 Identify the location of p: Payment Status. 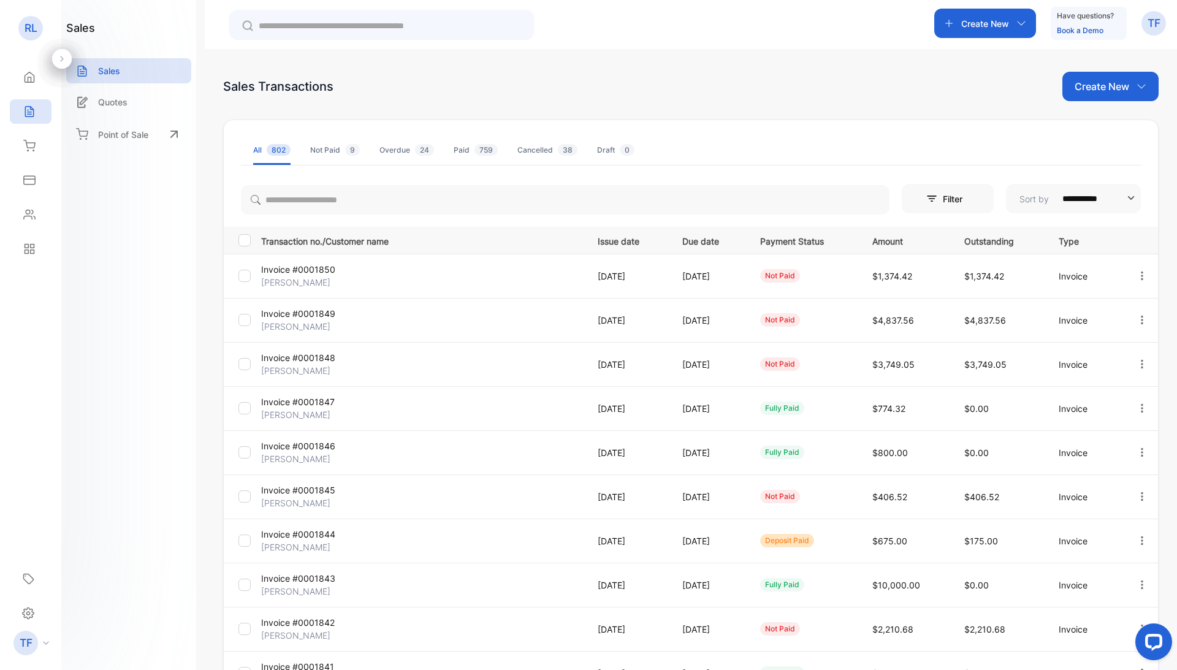
(804, 240).